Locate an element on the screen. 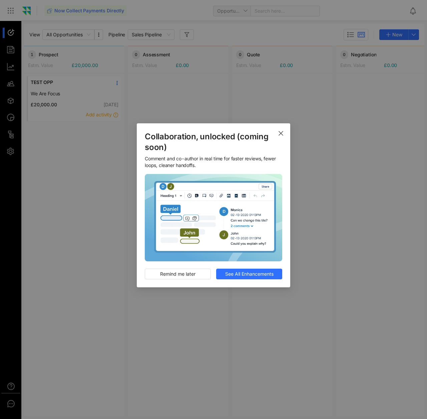 Image resolution: width=427 pixels, height=419 pixels. button: Close is located at coordinates (281, 133).